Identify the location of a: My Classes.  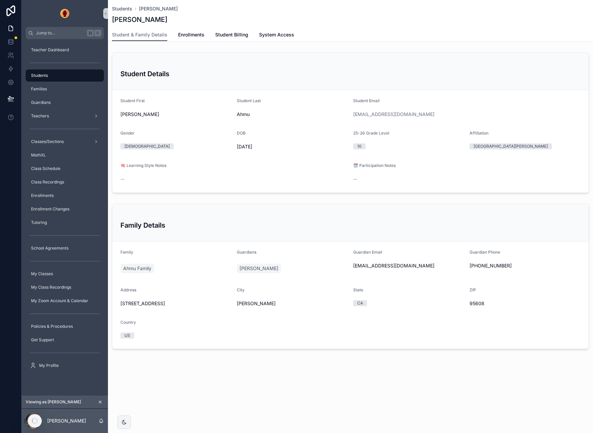
(65, 274).